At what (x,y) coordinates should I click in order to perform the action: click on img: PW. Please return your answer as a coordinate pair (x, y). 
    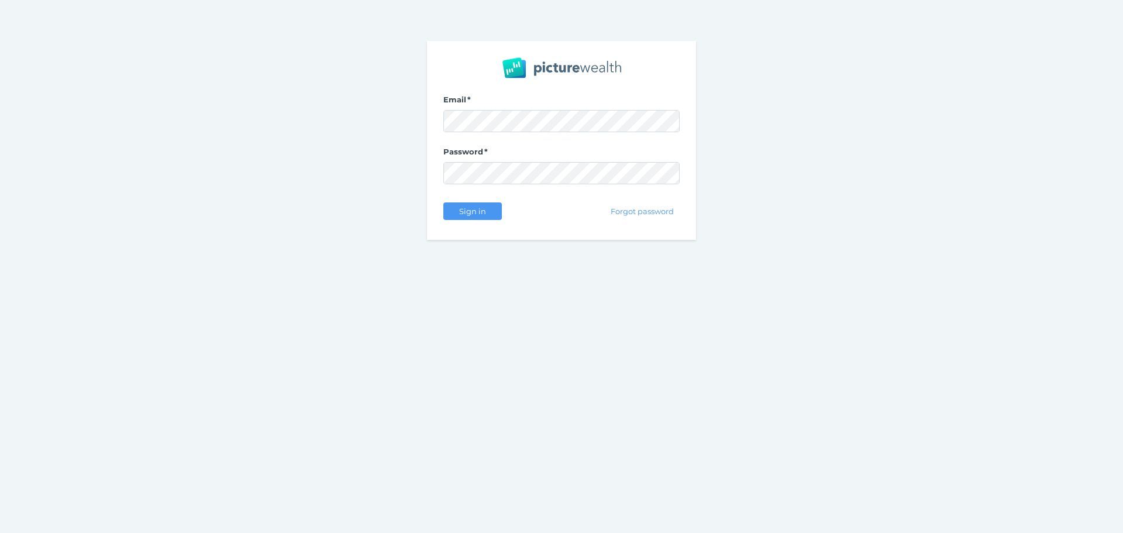
    Looking at the image, I should click on (561, 68).